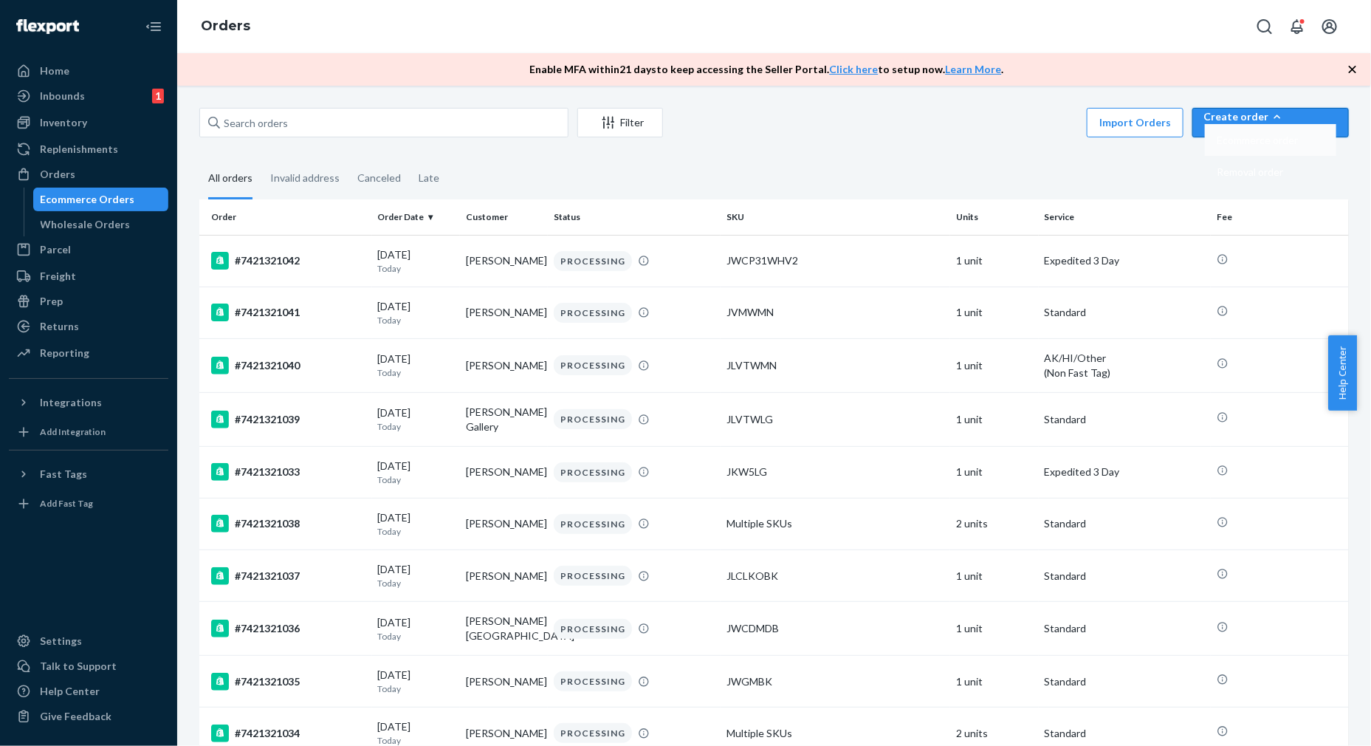 This screenshot has width=1371, height=746. Describe the element at coordinates (79, 149) in the screenshot. I see `div: Replenishments` at that location.